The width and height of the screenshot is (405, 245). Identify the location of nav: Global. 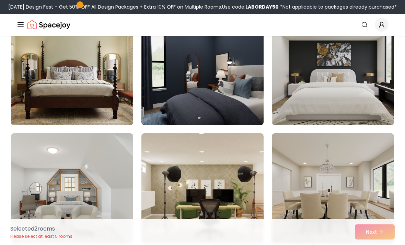
(202, 25).